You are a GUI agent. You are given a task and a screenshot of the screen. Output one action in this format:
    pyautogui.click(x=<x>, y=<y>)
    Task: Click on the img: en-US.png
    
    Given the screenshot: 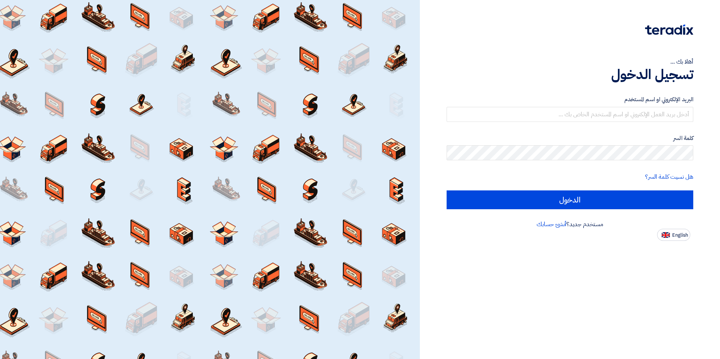 What is the action you would take?
    pyautogui.click(x=666, y=235)
    